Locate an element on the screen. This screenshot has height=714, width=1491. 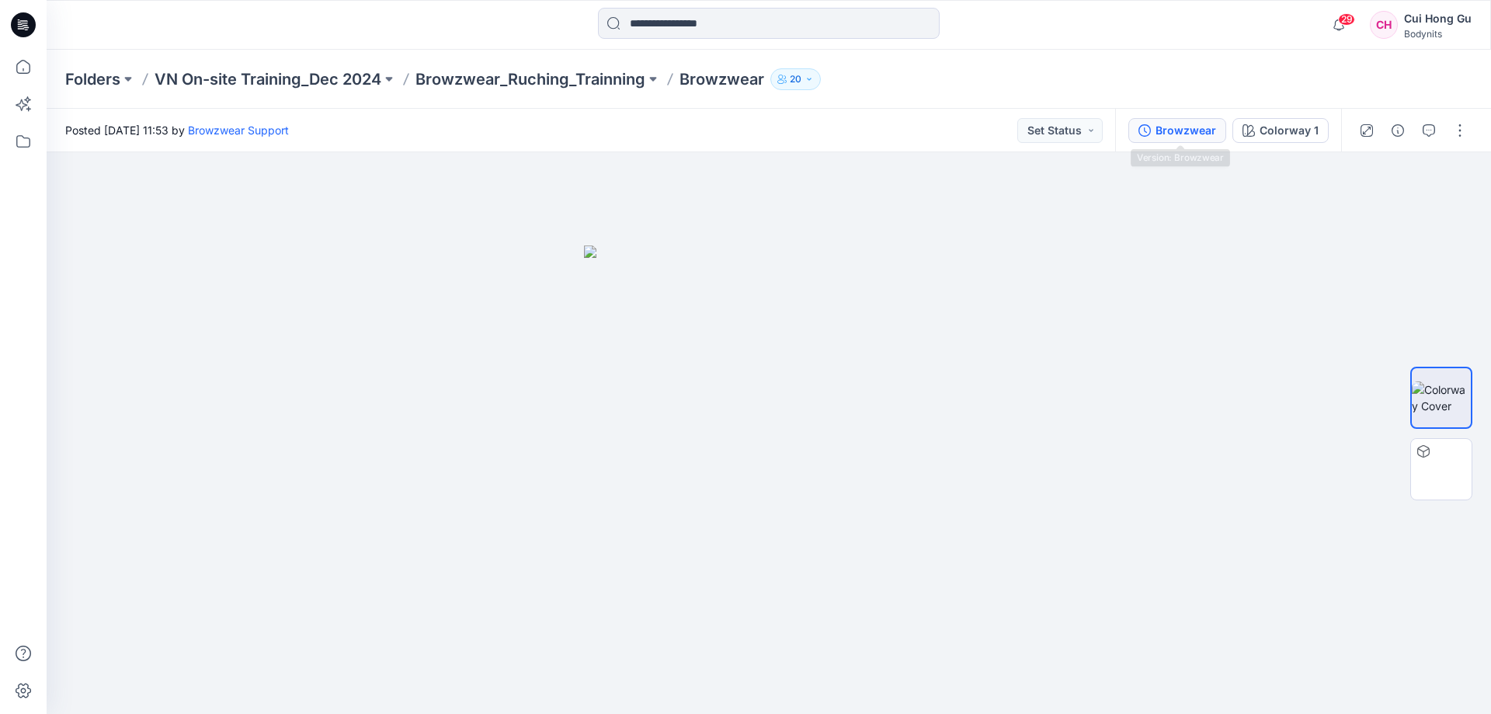
button: Browzwear is located at coordinates (1177, 130).